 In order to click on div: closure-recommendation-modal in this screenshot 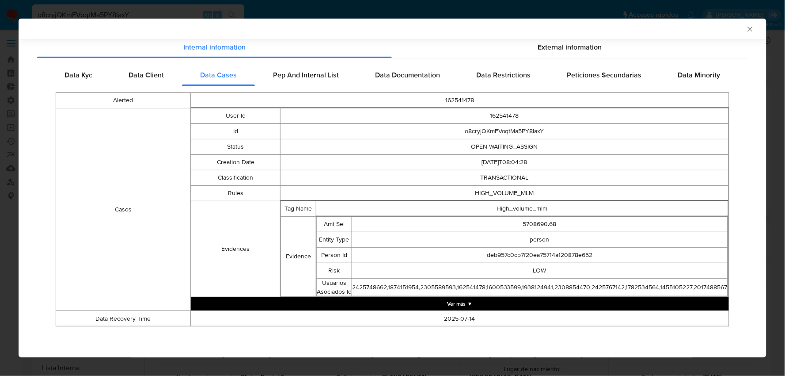, I will do `click(392, 188)`.